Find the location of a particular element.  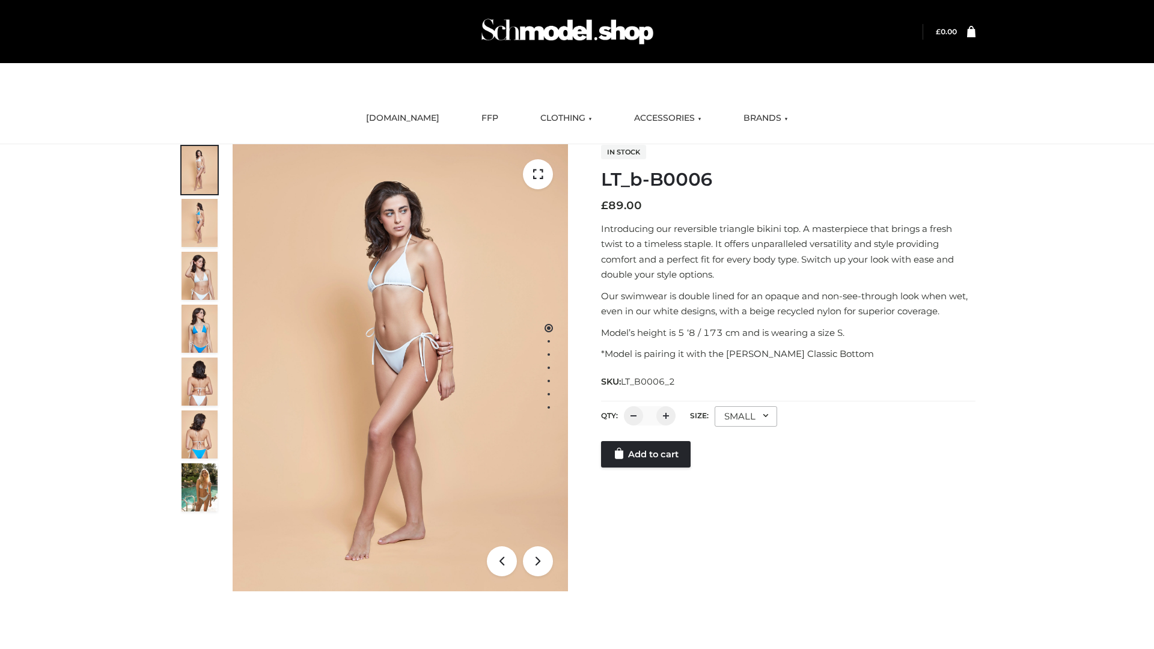

a: BRANDS is located at coordinates (766, 118).